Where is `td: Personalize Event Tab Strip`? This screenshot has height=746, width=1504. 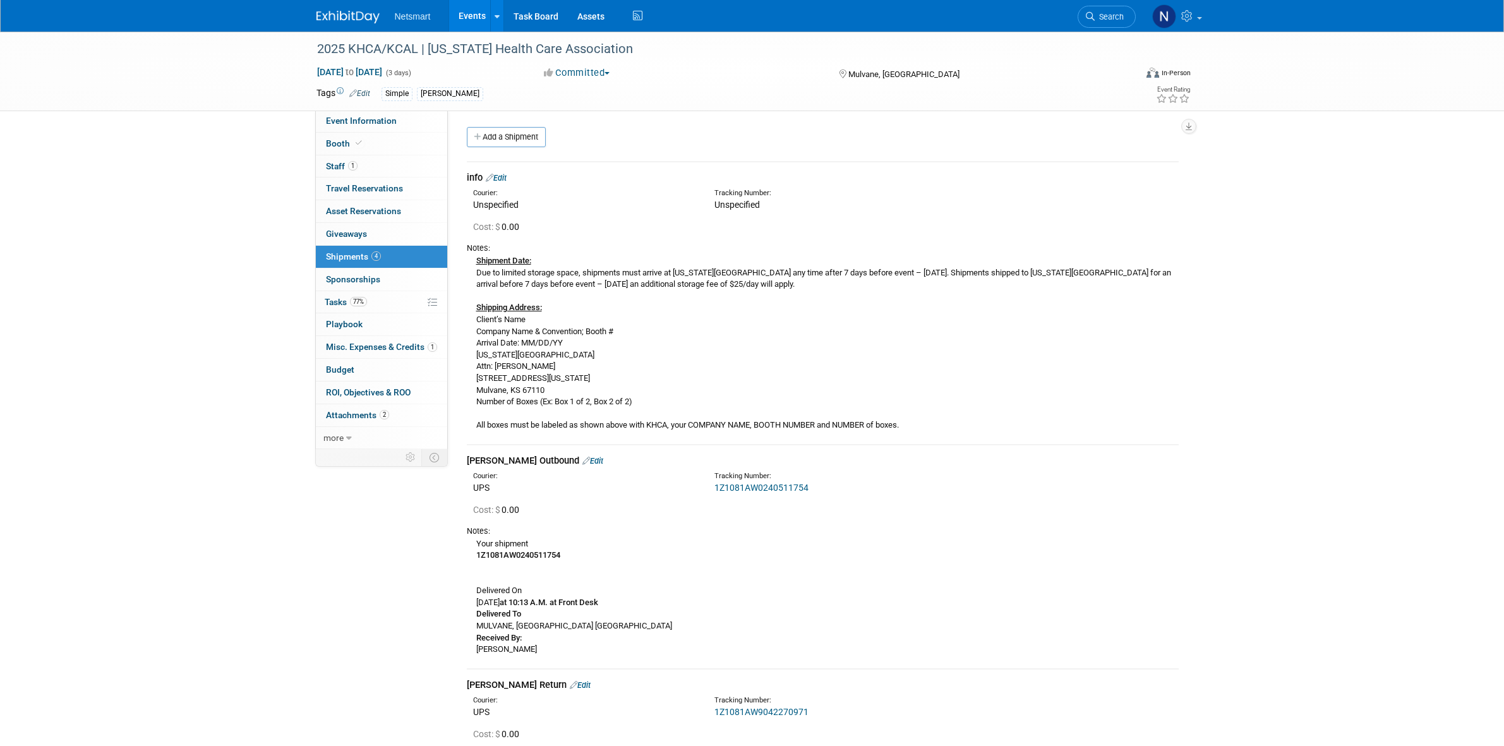
td: Personalize Event Tab Strip is located at coordinates (411, 457).